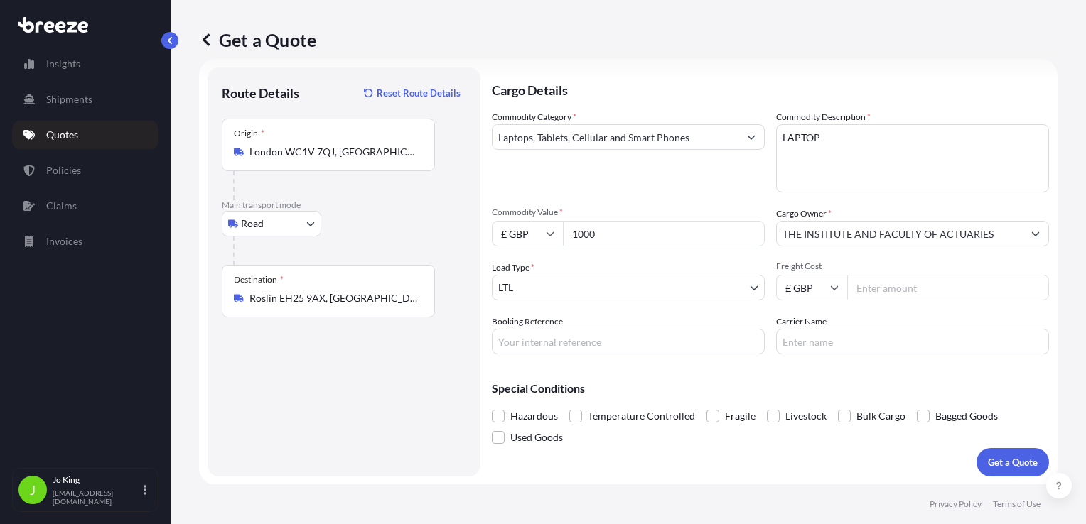  Describe the element at coordinates (1016, 504) in the screenshot. I see `a: Terms of Use` at that location.